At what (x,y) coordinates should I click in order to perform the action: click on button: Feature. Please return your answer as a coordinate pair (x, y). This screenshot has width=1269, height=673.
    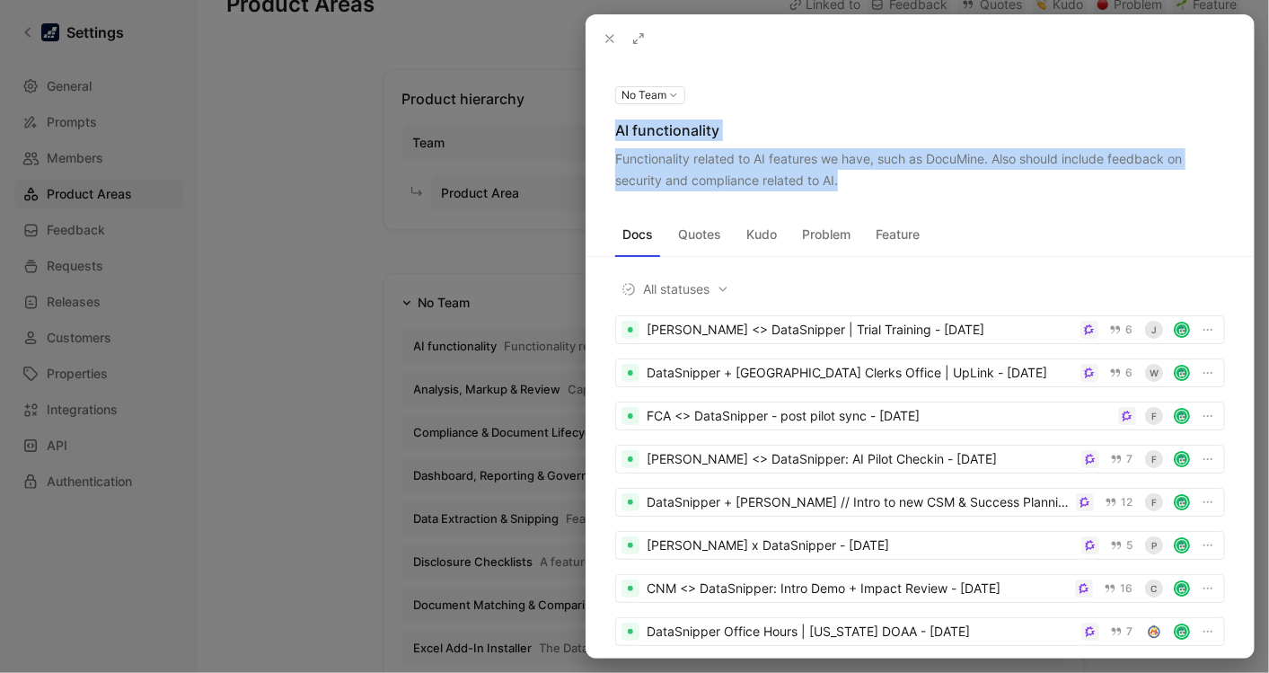
    Looking at the image, I should click on (897, 234).